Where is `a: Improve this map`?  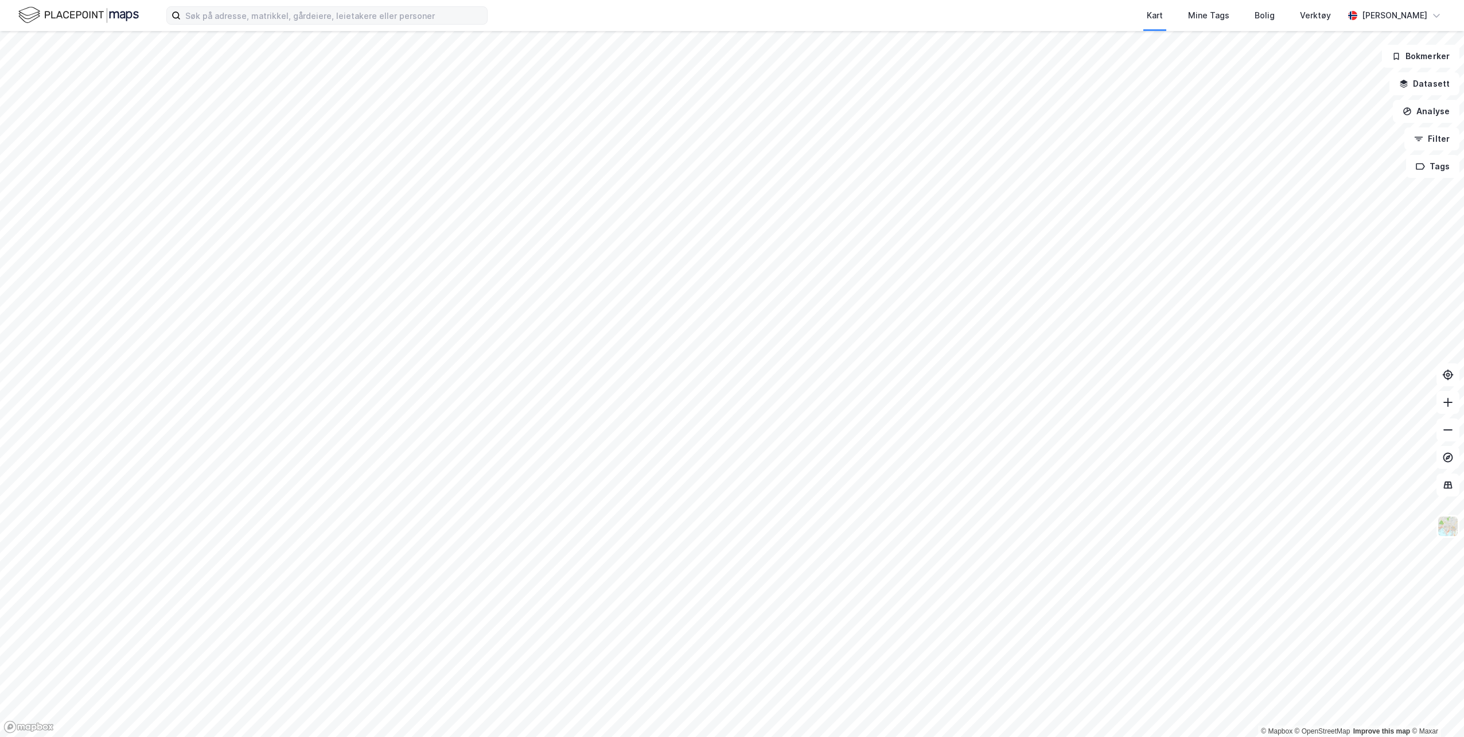
a: Improve this map is located at coordinates (1382, 731).